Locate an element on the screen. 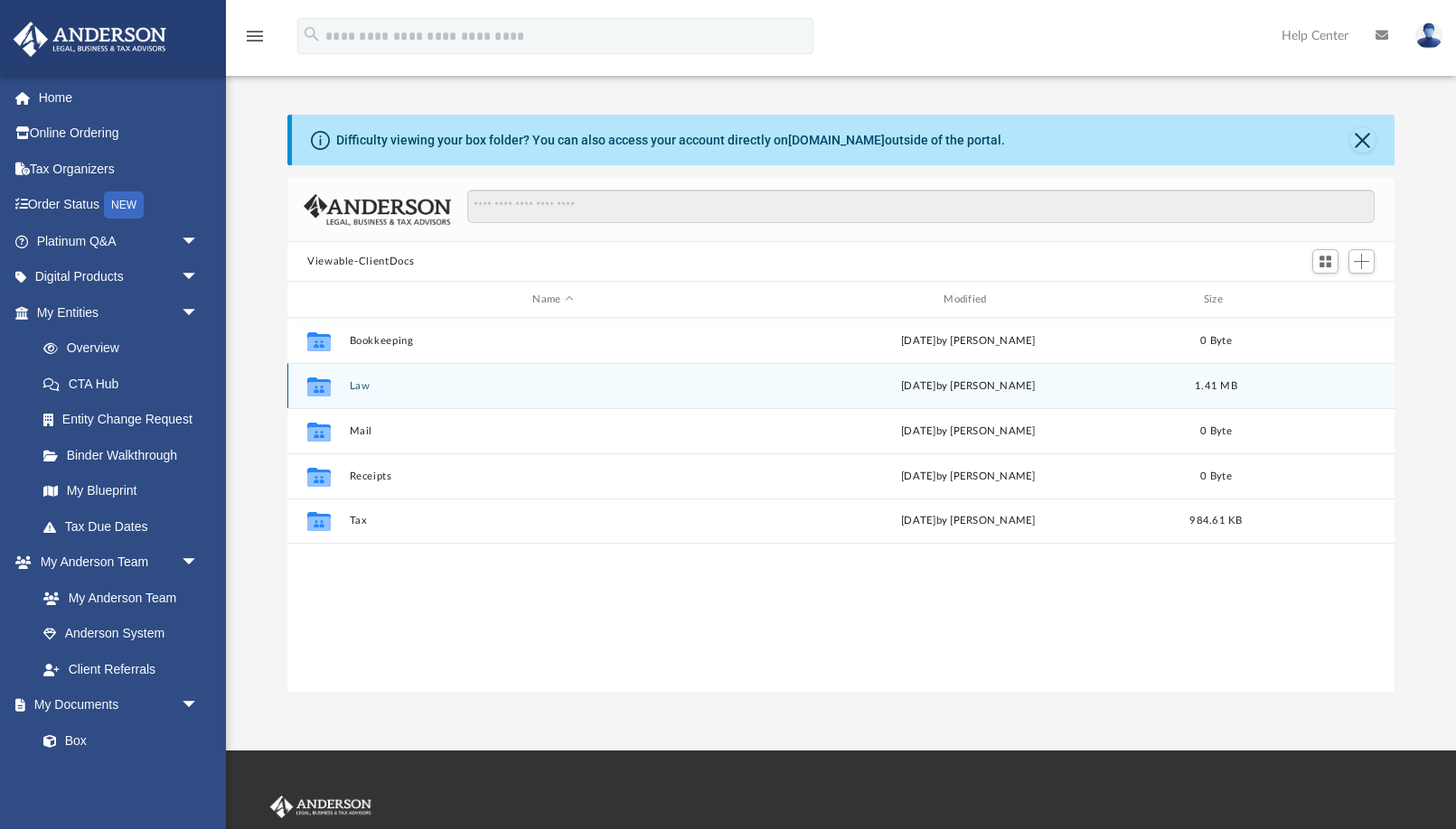  input: Search files and folders is located at coordinates (921, 207).